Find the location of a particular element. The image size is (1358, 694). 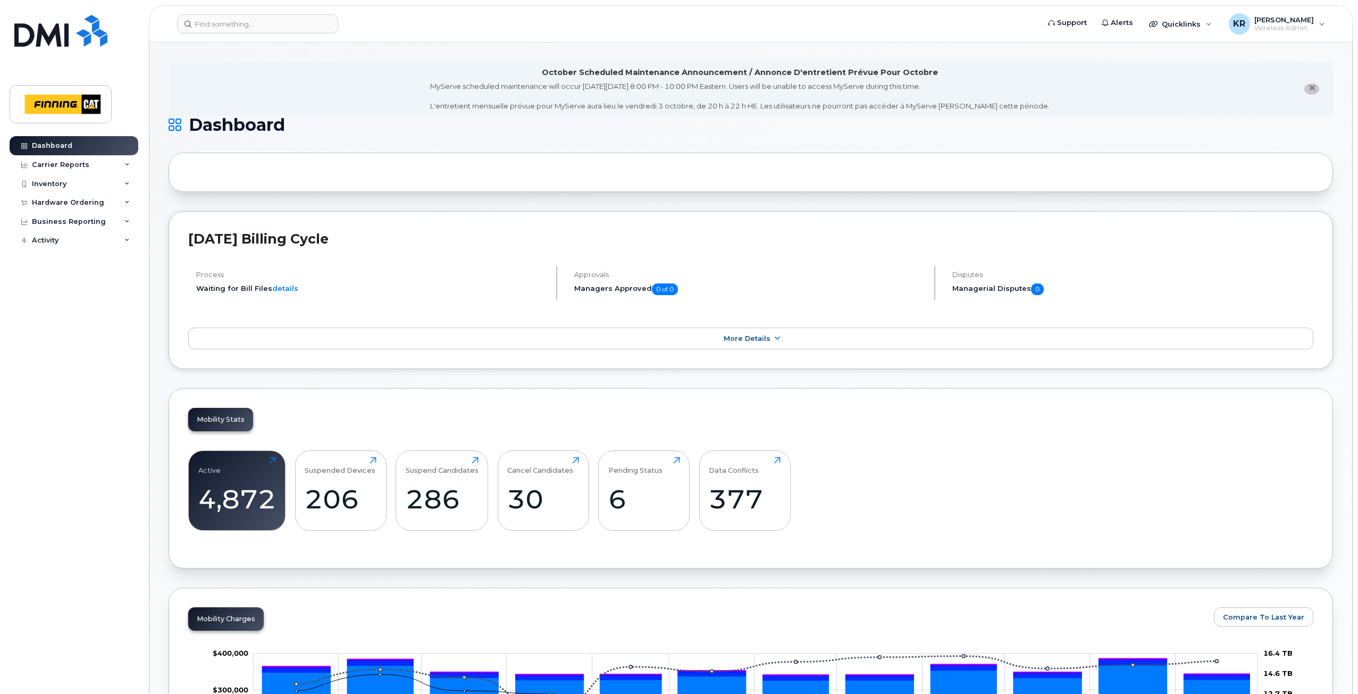

tspan: $300,000 is located at coordinates (230, 690).